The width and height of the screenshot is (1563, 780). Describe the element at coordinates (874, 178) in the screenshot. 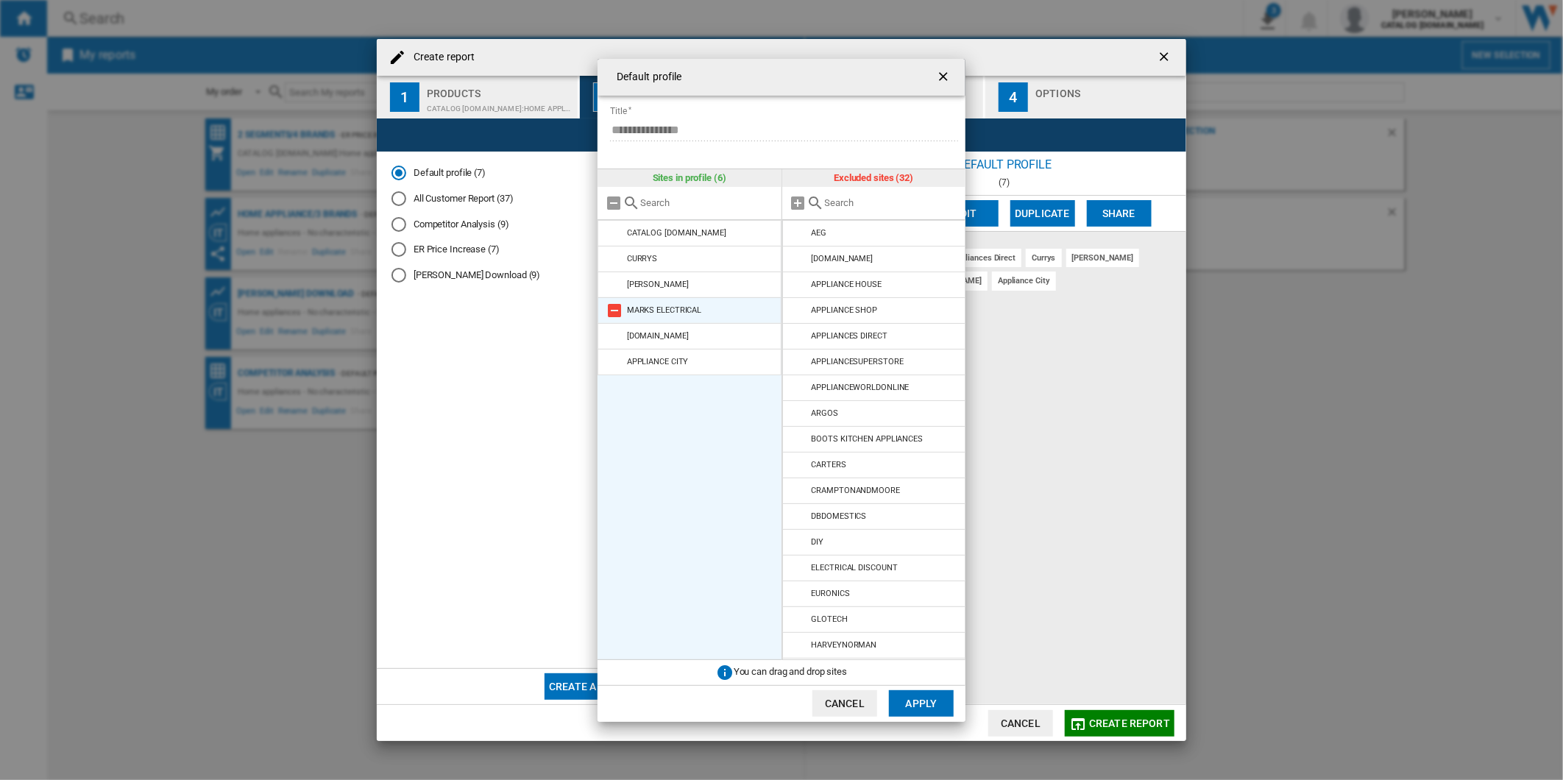

I see `div: Excluded sites (32)` at that location.